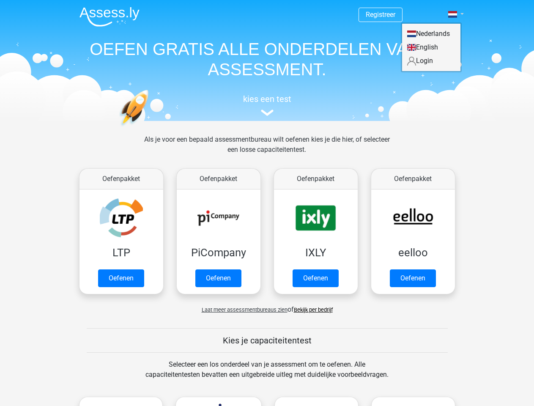 Image resolution: width=534 pixels, height=406 pixels. I want to click on h5: Kies je capaciteitentest, so click(267, 341).